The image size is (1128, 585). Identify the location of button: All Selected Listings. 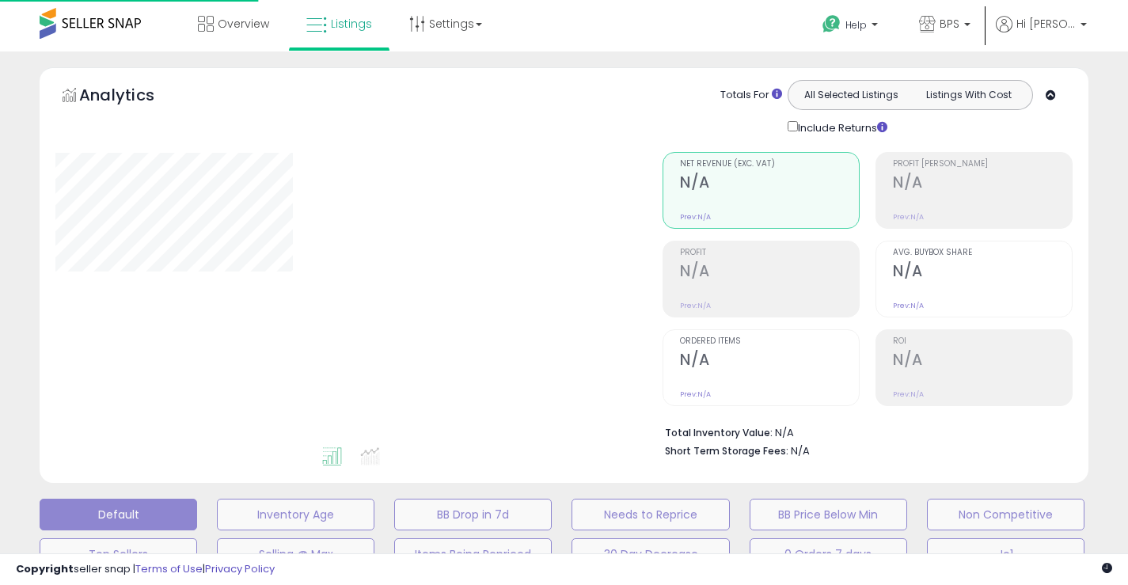
(851, 95).